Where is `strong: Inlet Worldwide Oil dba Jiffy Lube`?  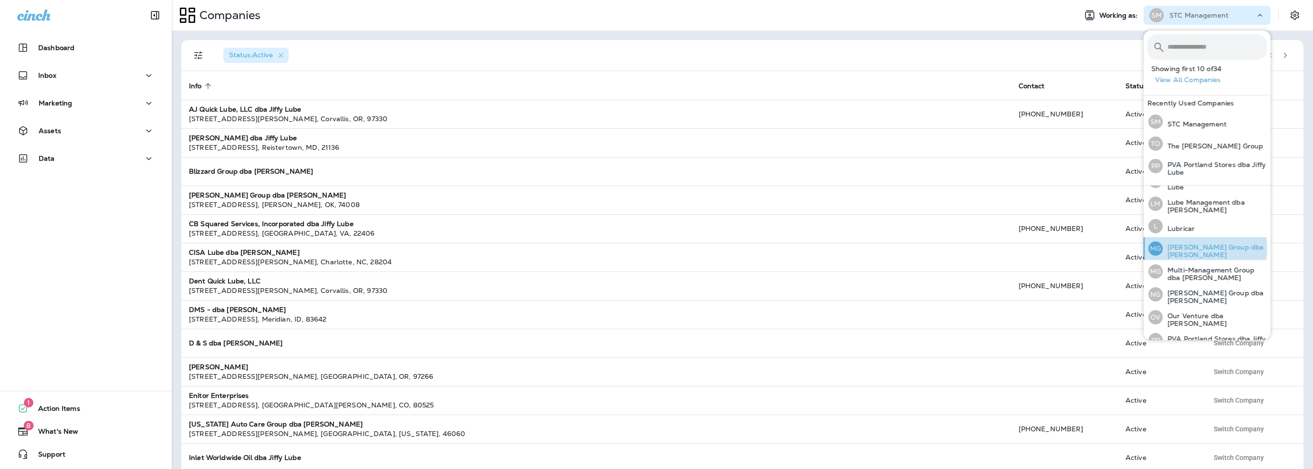
strong: Inlet Worldwide Oil dba Jiffy Lube is located at coordinates (245, 458).